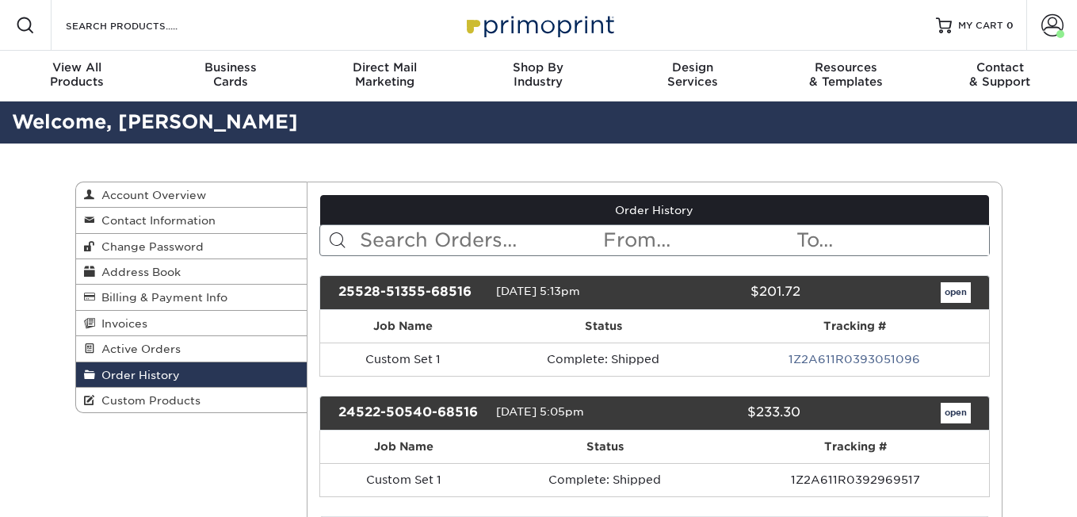 Image resolution: width=1077 pixels, height=517 pixels. I want to click on span: MY CART, so click(980, 25).